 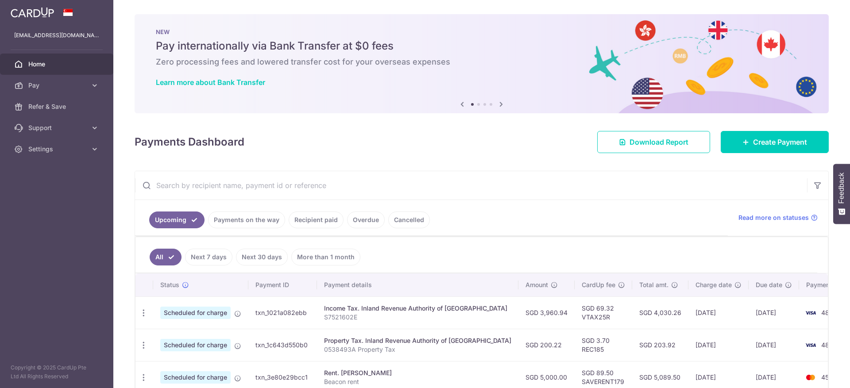 What do you see at coordinates (282, 312) in the screenshot?
I see `td: txn_1021a082ebb` at bounding box center [282, 312].